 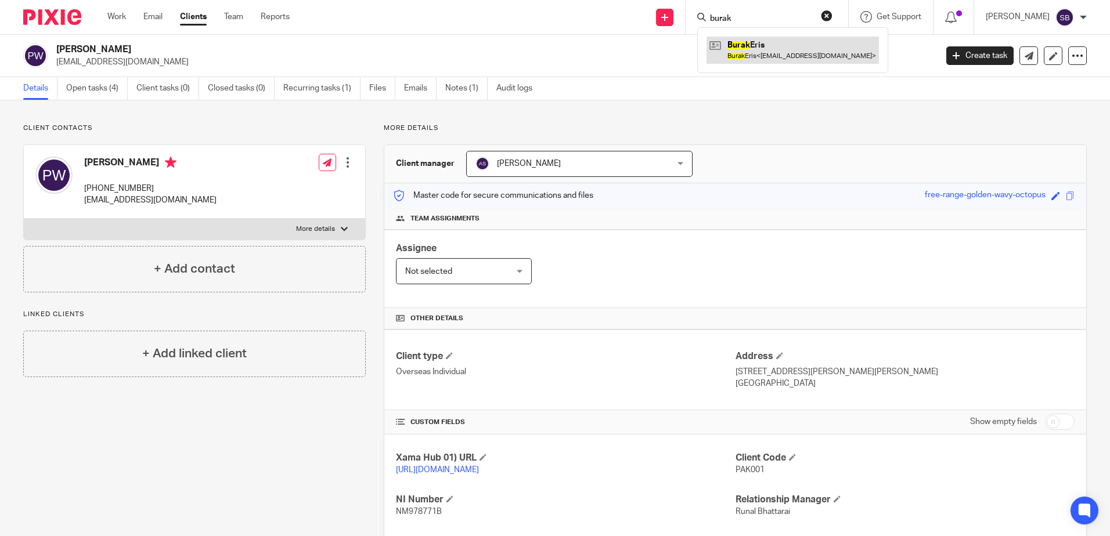 What do you see at coordinates (899, 17) in the screenshot?
I see `span: Get Support` at bounding box center [899, 17].